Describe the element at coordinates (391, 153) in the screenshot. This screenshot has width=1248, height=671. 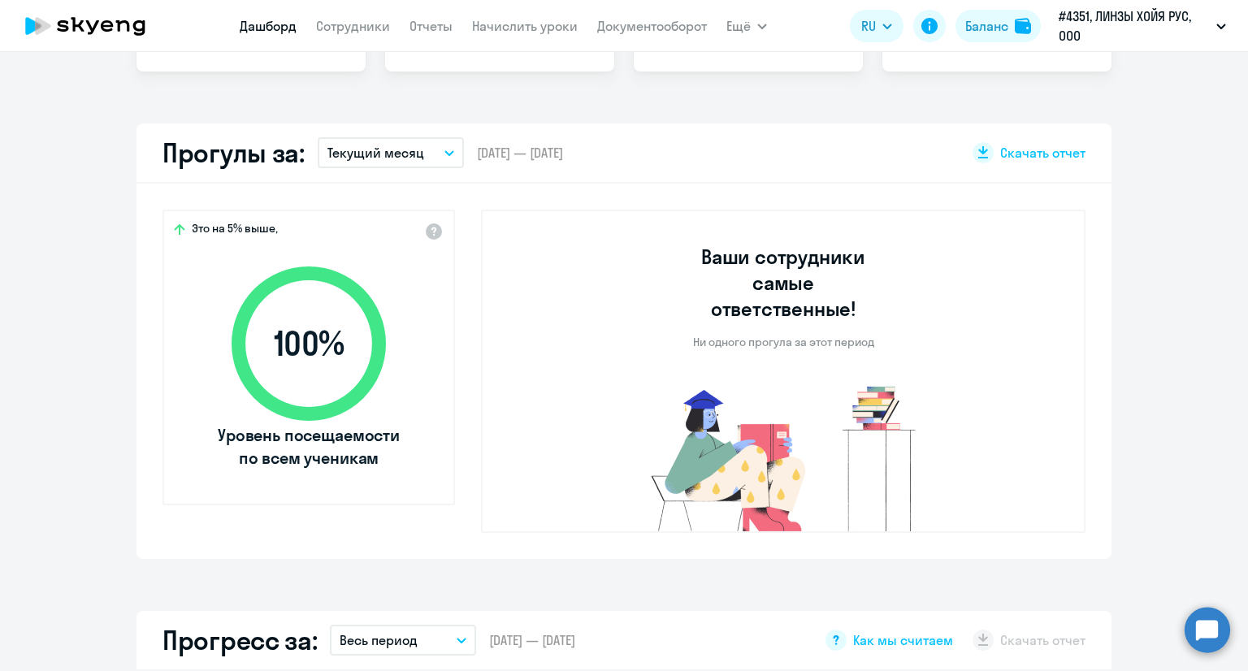
I see `button: Текущий месяц` at that location.